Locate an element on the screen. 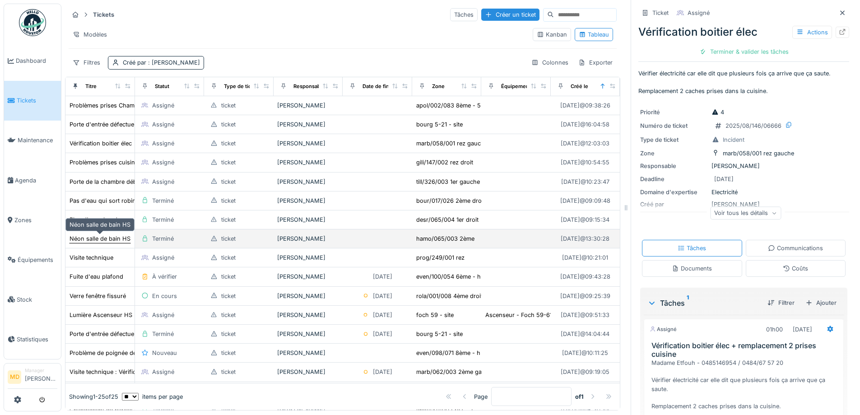 This screenshot has height=415, width=860. div: Documents is located at coordinates (692, 268).